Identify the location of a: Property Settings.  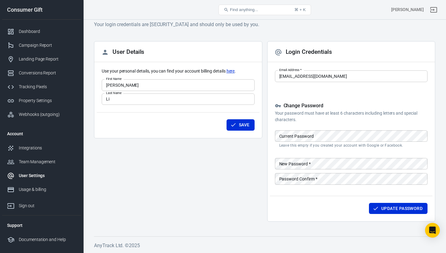
(42, 101).